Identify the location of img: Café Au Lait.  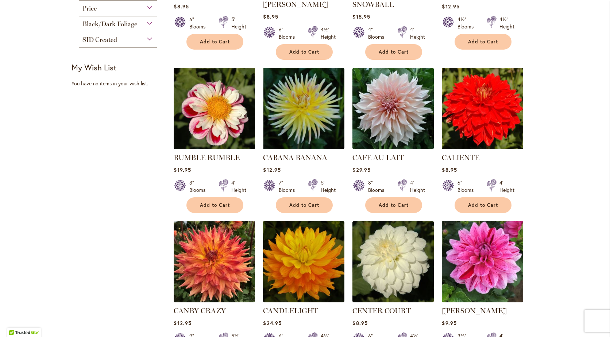
(393, 108).